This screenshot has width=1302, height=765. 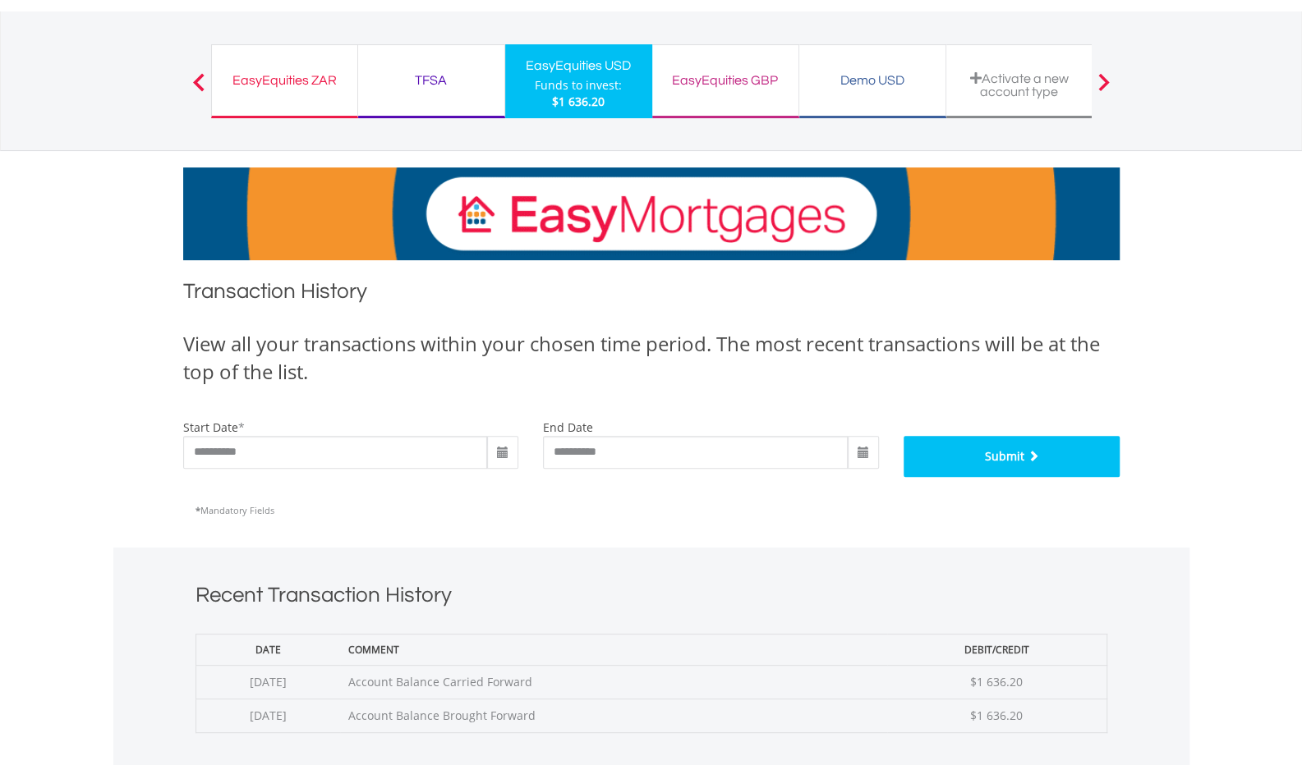 I want to click on td: Account Balance Brought Forward, so click(x=613, y=715).